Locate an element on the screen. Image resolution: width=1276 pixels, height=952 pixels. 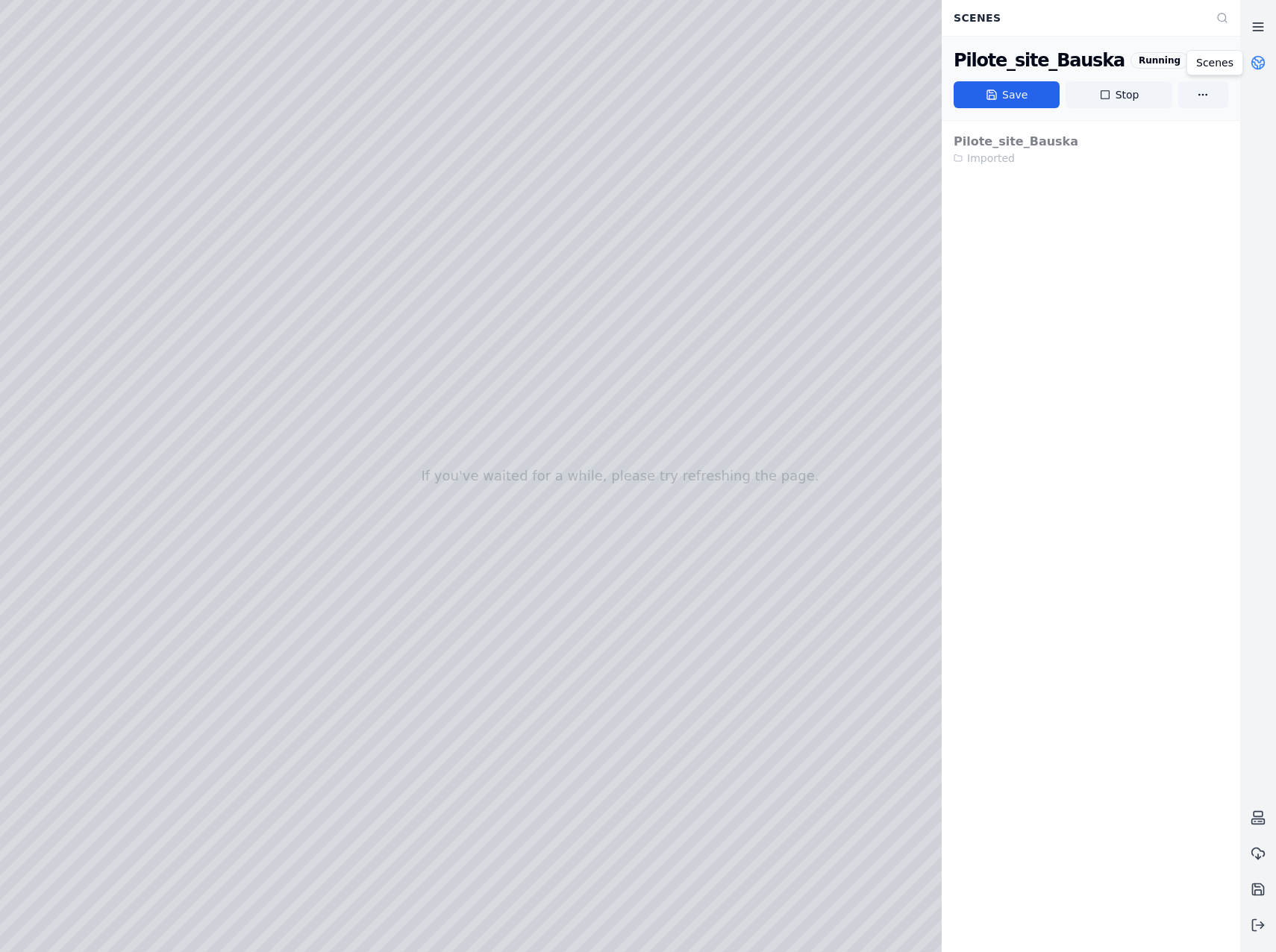
div: Running is located at coordinates (1159, 60).